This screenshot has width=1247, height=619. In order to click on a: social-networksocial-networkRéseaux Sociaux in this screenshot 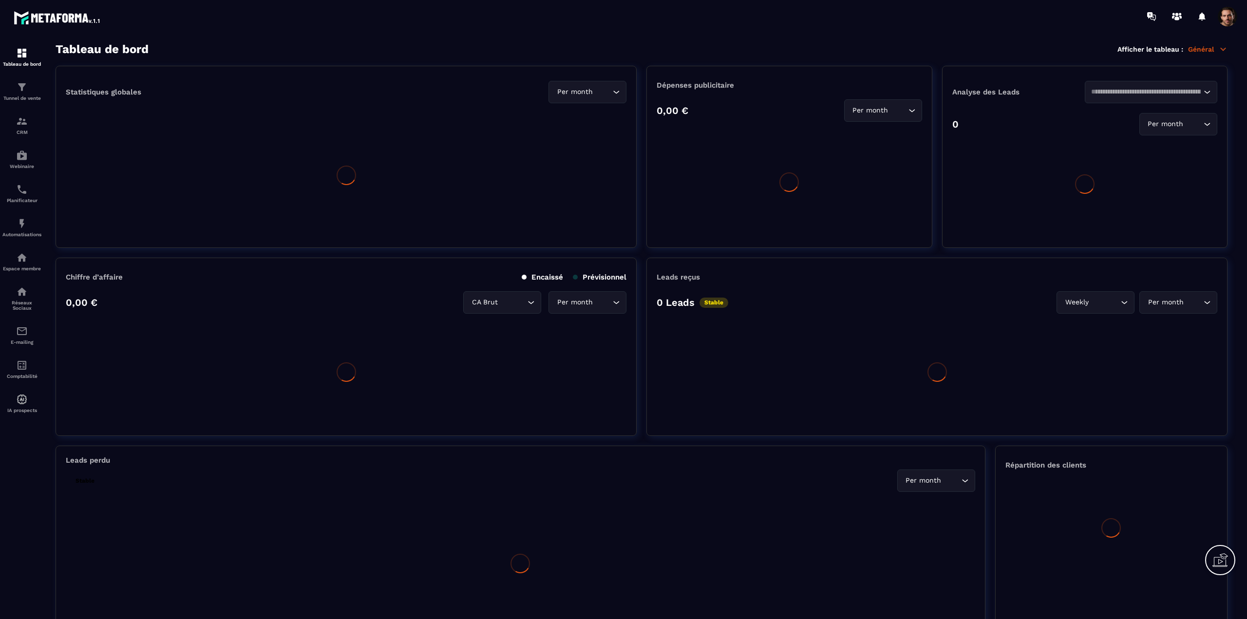, I will do `click(22, 298)`.